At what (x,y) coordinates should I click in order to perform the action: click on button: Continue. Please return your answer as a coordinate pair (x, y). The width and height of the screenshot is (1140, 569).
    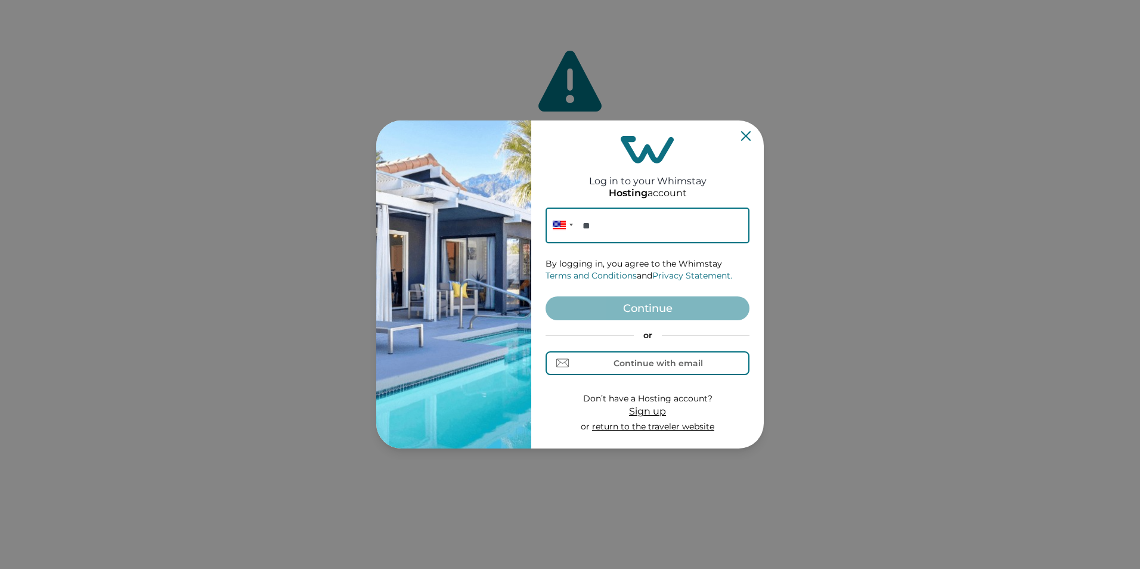
    Looking at the image, I should click on (647, 308).